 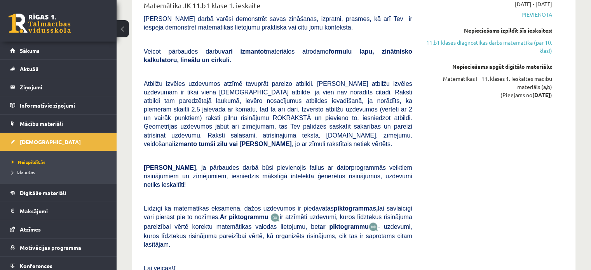 What do you see at coordinates (58, 248) in the screenshot?
I see `a: Motivācijas programma` at bounding box center [58, 248].